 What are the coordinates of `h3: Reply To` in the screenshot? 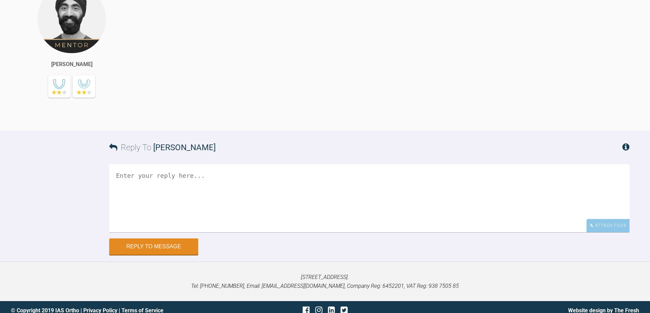 It's located at (162, 148).